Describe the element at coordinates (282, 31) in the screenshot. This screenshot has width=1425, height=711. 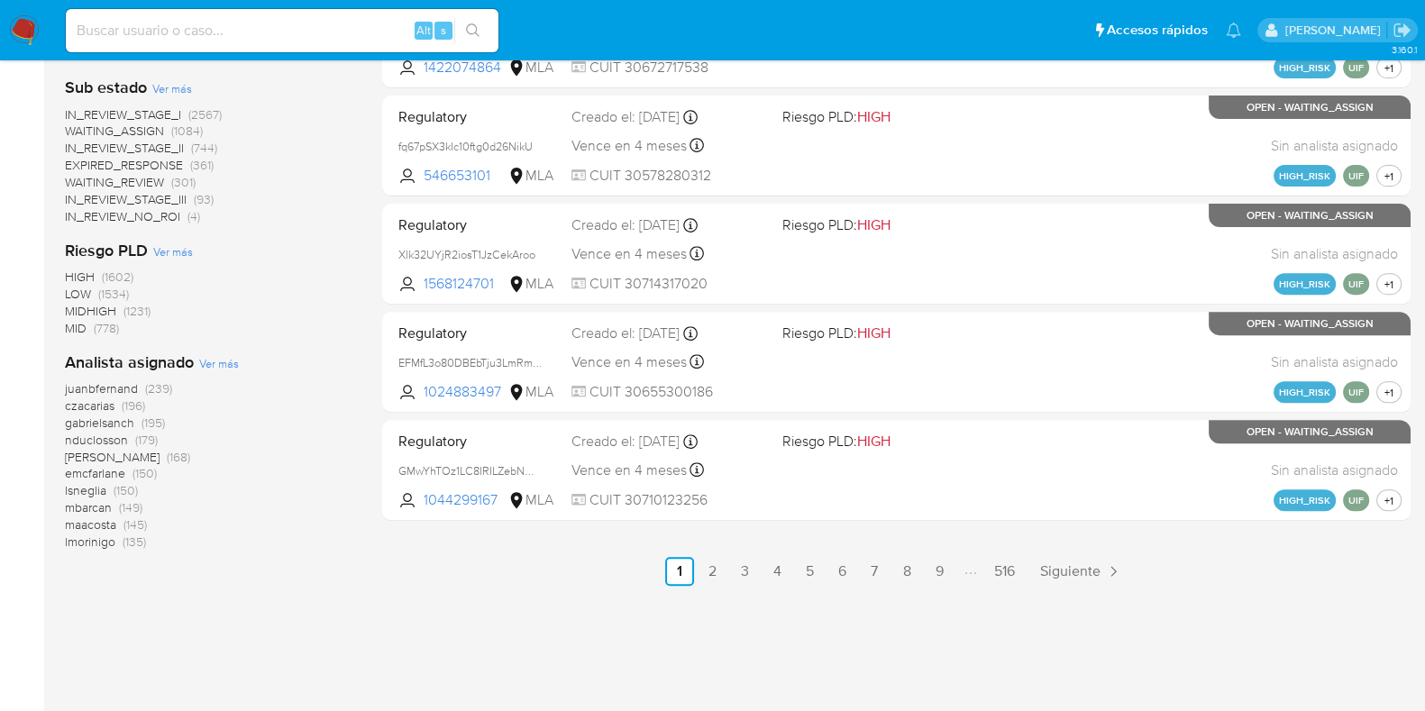
I see `input: Buscar usuario o caso...` at that location.